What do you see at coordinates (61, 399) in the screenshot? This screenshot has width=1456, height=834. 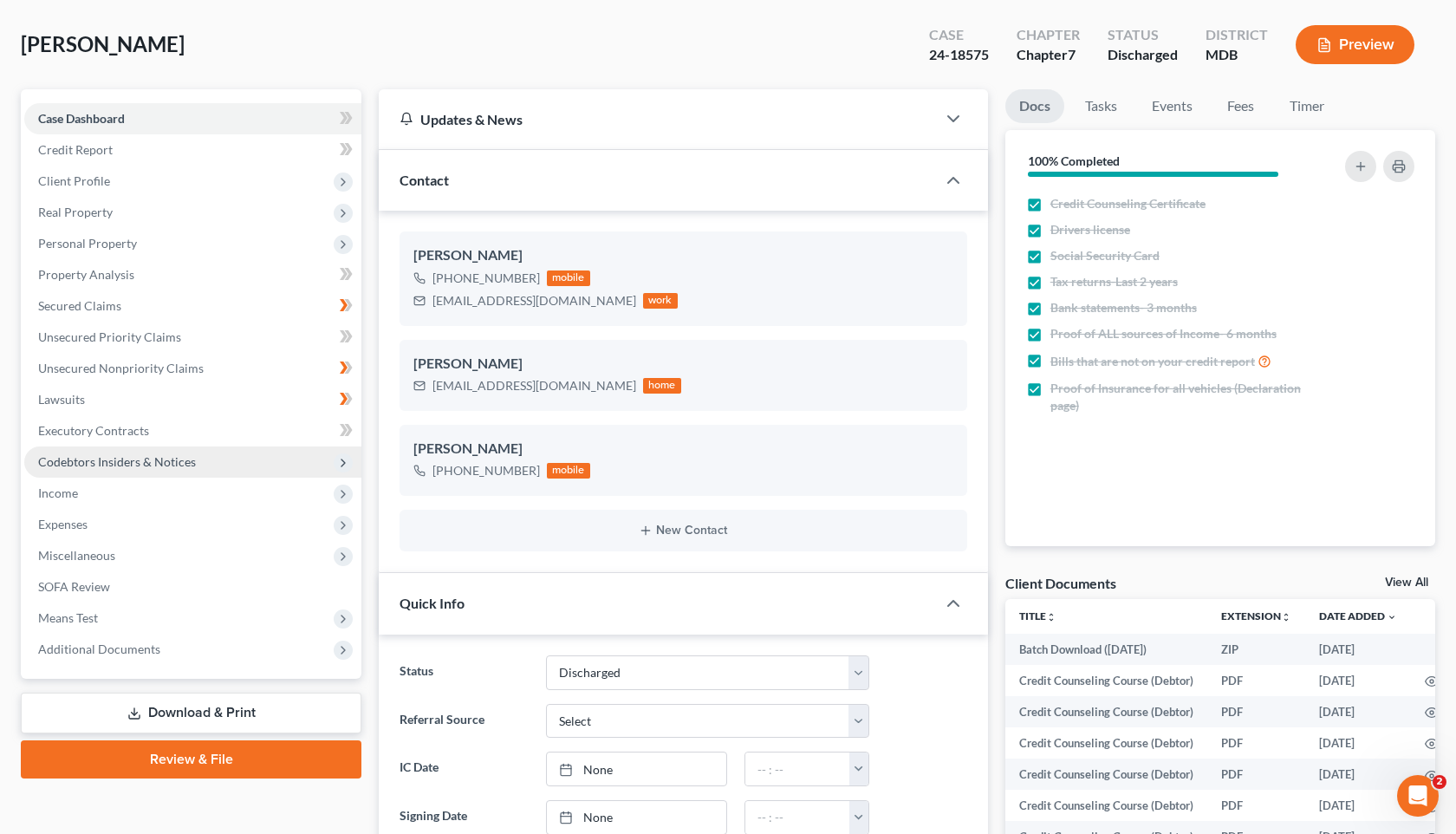 I see `span: Lawsuits` at bounding box center [61, 399].